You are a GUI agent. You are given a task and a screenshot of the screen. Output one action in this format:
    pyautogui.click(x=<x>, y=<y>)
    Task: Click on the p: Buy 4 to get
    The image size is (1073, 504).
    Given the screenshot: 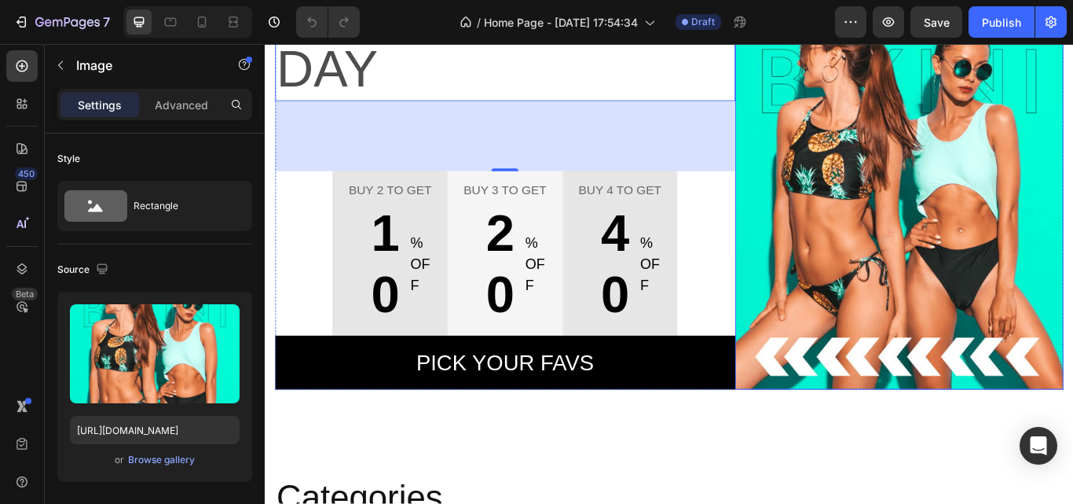 What is the action you would take?
    pyautogui.click(x=414, y=170)
    